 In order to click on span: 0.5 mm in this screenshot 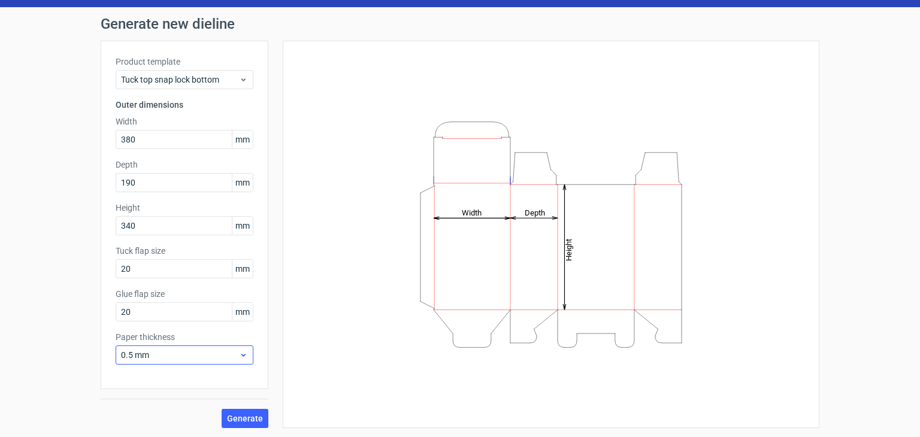, I will do `click(180, 355)`.